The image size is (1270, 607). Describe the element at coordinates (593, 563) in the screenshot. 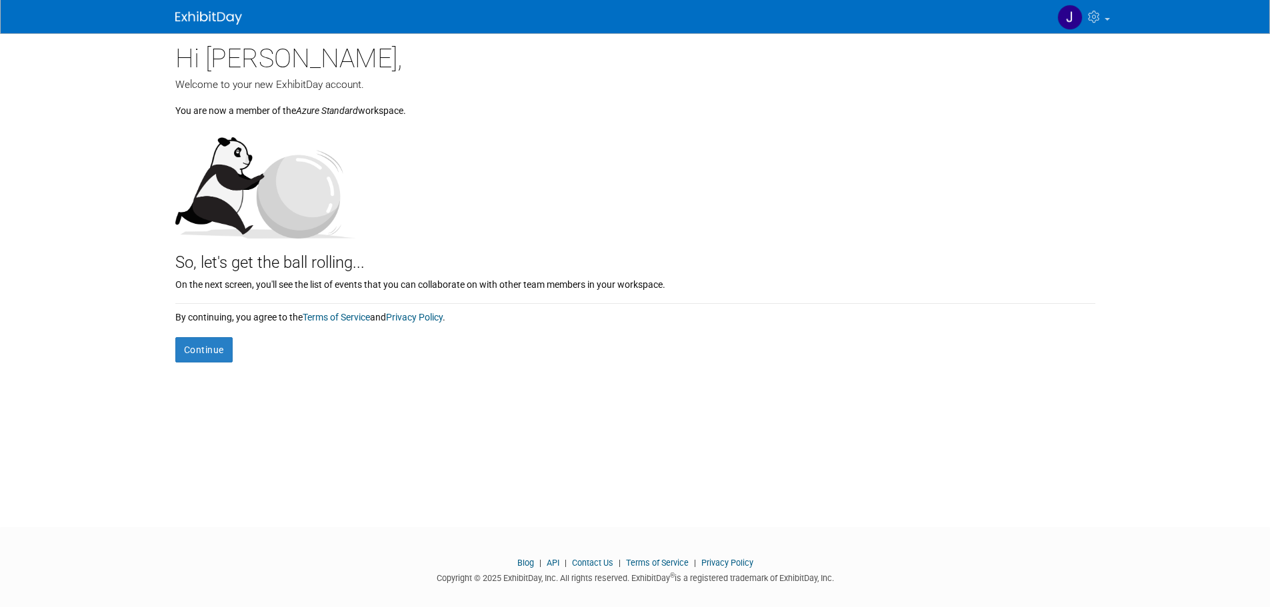

I see `a: Contact Us` at that location.